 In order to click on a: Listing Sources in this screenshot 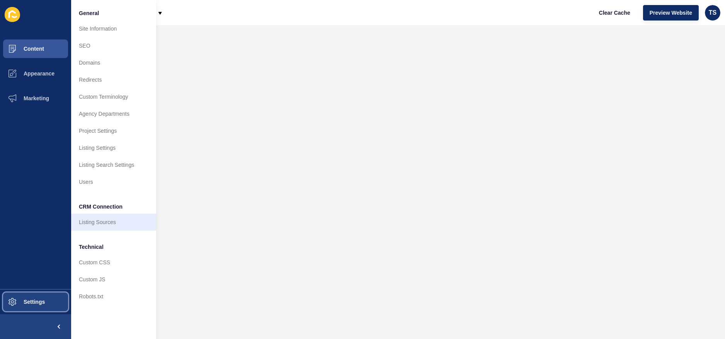, I will do `click(114, 222)`.